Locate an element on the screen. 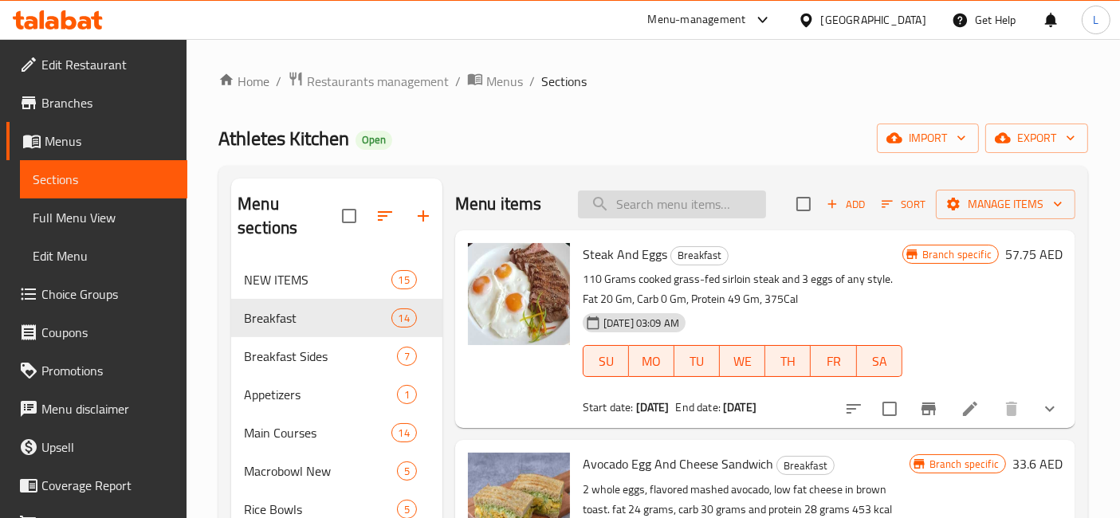 The width and height of the screenshot is (1120, 518). span: 15 is located at coordinates (404, 280).